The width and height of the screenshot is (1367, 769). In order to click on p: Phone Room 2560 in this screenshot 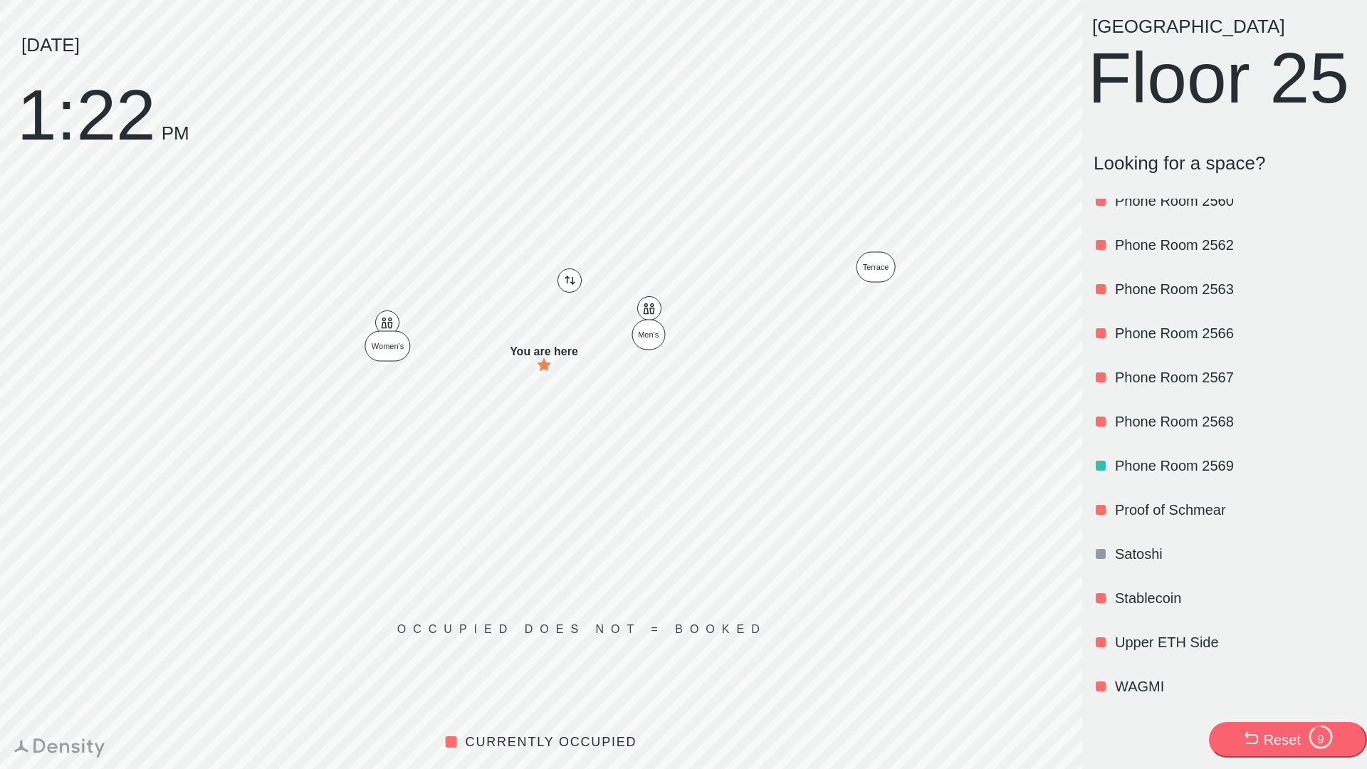, I will do `click(1234, 201)`.